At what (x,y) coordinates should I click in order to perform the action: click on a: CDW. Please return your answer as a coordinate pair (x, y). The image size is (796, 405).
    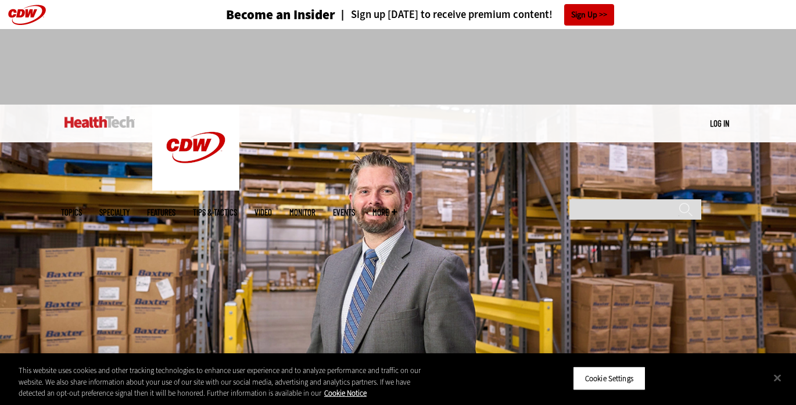
    Looking at the image, I should click on (196, 187).